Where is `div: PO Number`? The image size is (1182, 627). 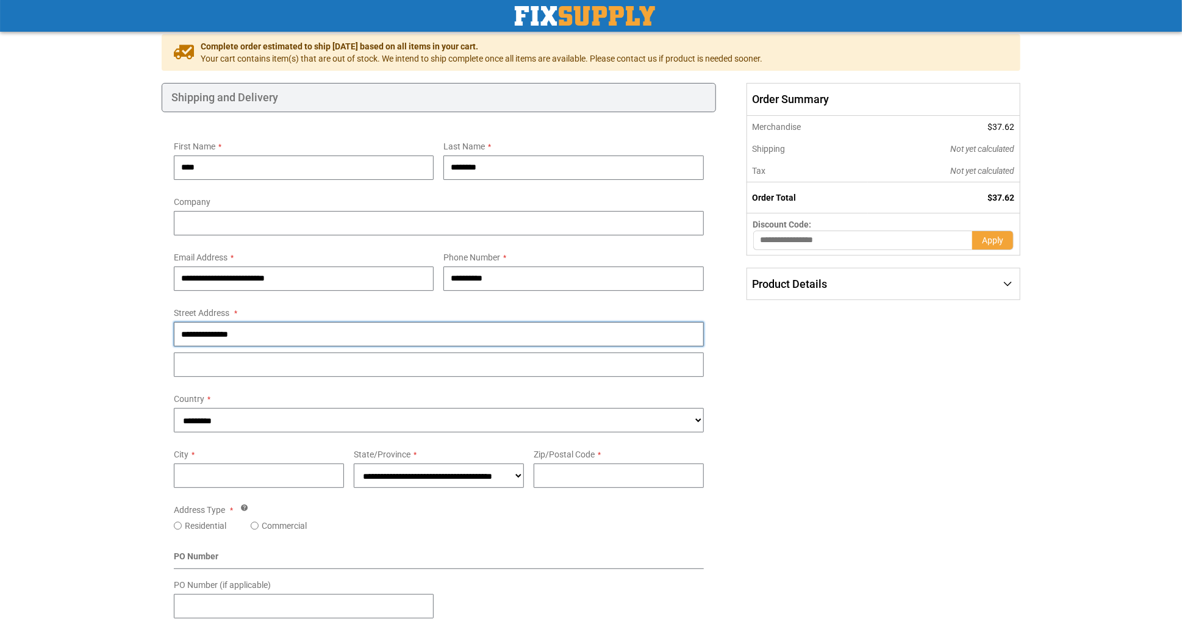 div: PO Number is located at coordinates (438, 559).